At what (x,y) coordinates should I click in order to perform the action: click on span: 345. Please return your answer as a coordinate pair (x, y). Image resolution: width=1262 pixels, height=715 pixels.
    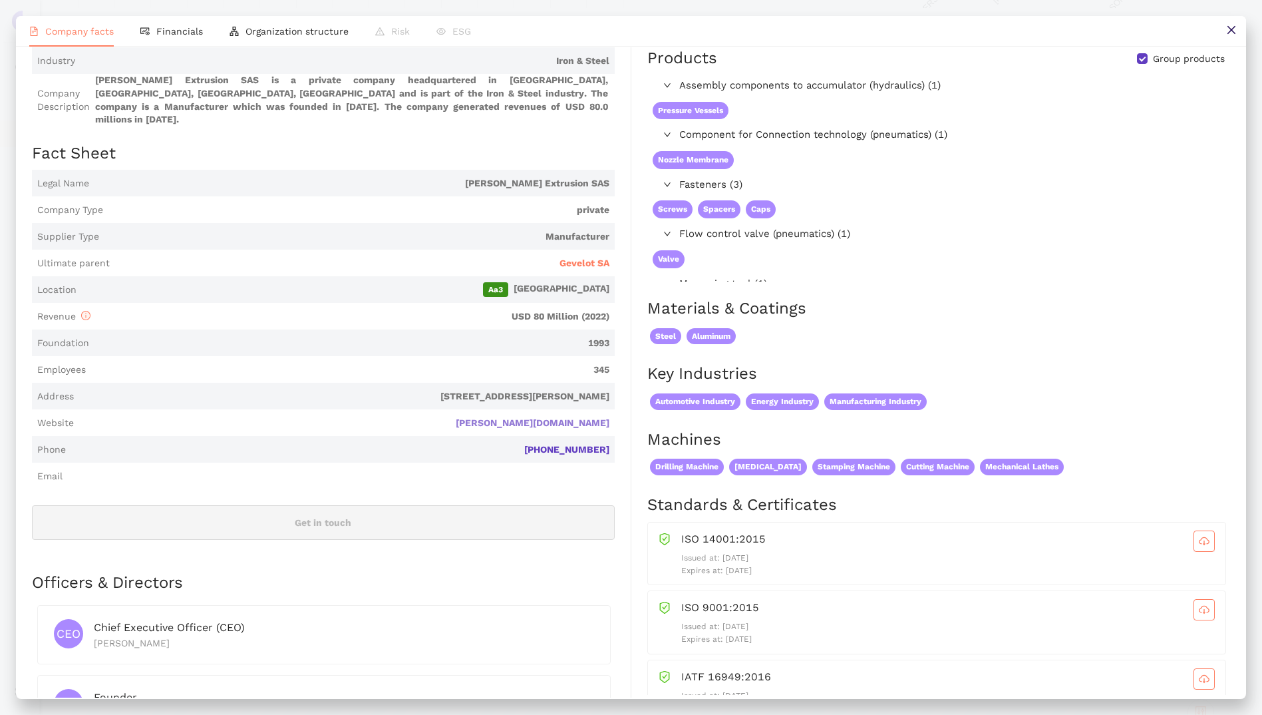
    Looking at the image, I should click on (350, 370).